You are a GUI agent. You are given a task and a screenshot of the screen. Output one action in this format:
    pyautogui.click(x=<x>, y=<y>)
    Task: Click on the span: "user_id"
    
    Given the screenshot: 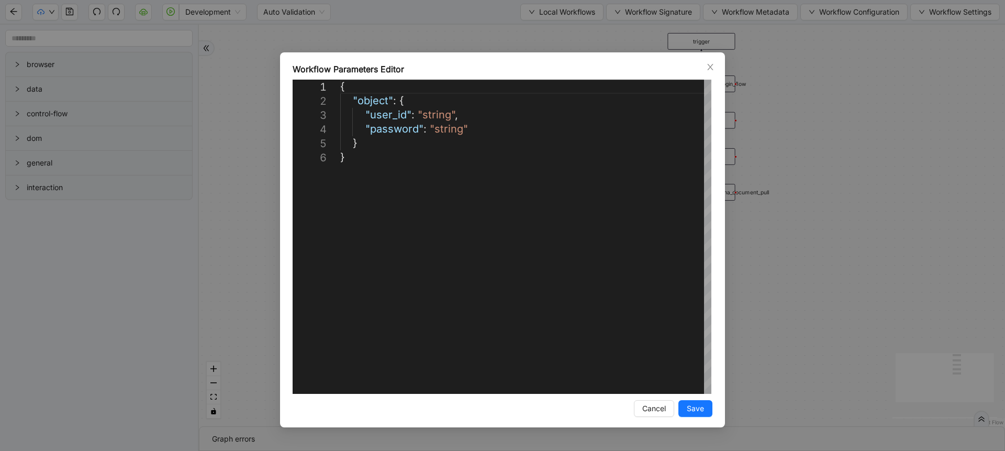 What is the action you would take?
    pyautogui.click(x=389, y=115)
    